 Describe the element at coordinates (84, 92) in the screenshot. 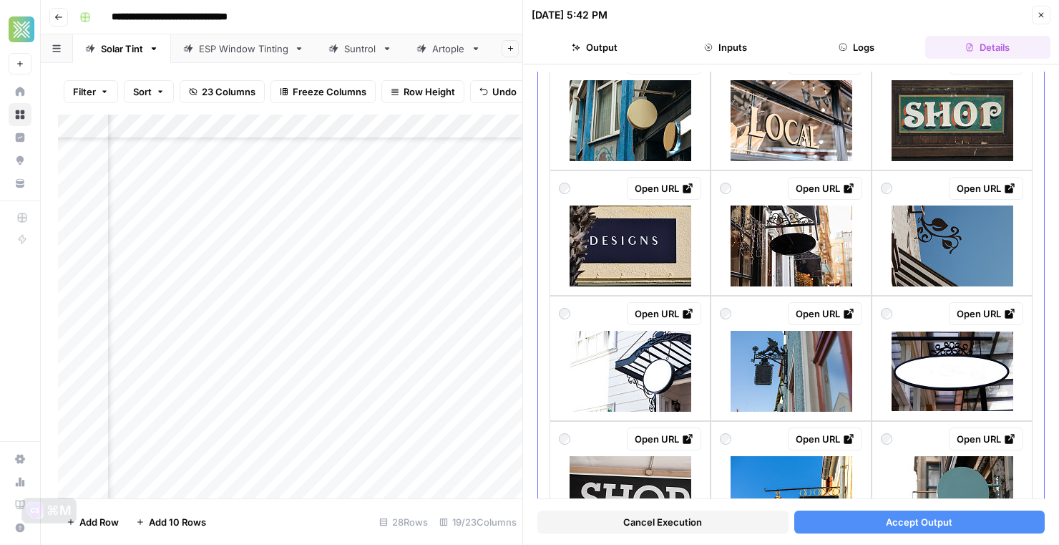

I see `span: Filter` at that location.